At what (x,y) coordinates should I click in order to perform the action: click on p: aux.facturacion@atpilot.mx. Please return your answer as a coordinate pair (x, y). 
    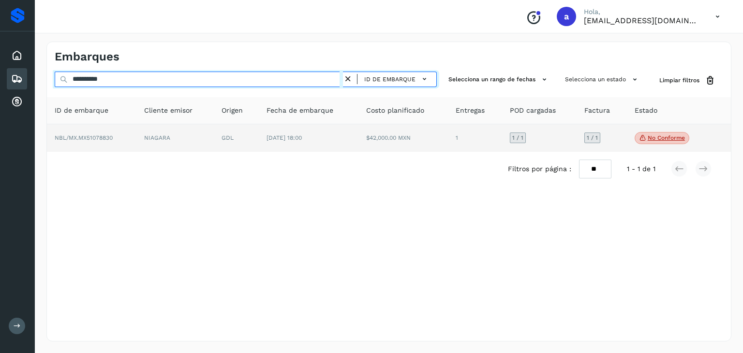
    Looking at the image, I should click on (642, 20).